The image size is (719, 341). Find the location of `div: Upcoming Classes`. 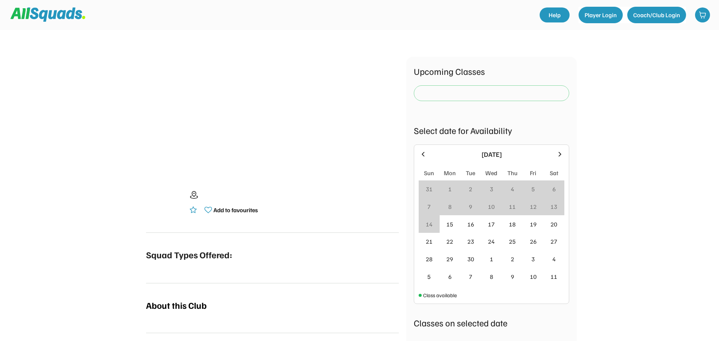

div: Upcoming Classes is located at coordinates (491, 71).